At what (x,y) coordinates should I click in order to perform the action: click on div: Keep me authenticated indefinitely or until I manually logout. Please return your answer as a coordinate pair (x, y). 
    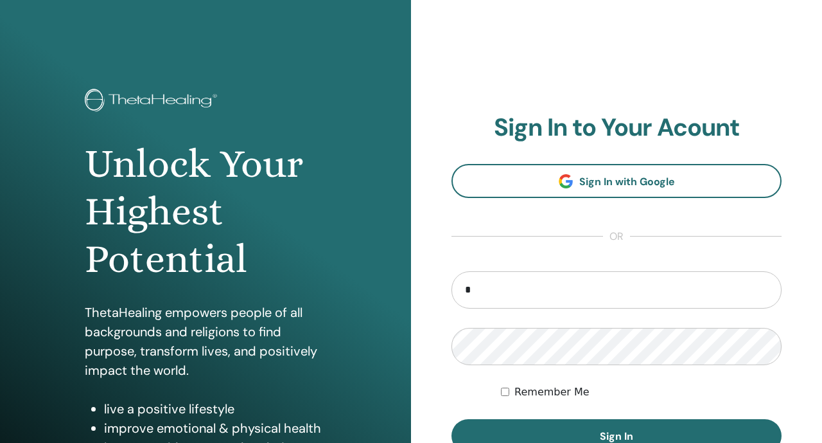
    Looking at the image, I should click on (641, 392).